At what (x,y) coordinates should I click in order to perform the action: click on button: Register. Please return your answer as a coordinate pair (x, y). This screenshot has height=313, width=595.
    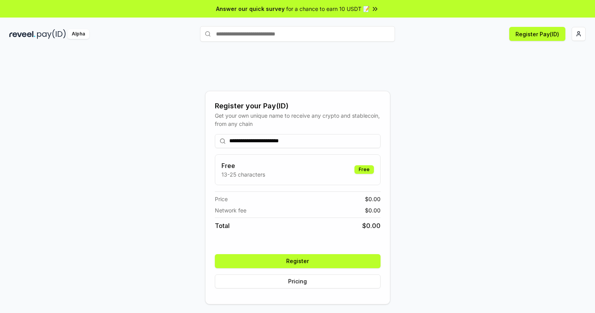
    Looking at the image, I should click on (298, 261).